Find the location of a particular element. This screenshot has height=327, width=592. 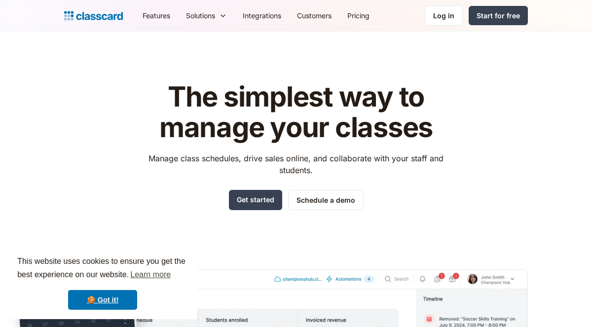

a: Integrations is located at coordinates (262, 15).